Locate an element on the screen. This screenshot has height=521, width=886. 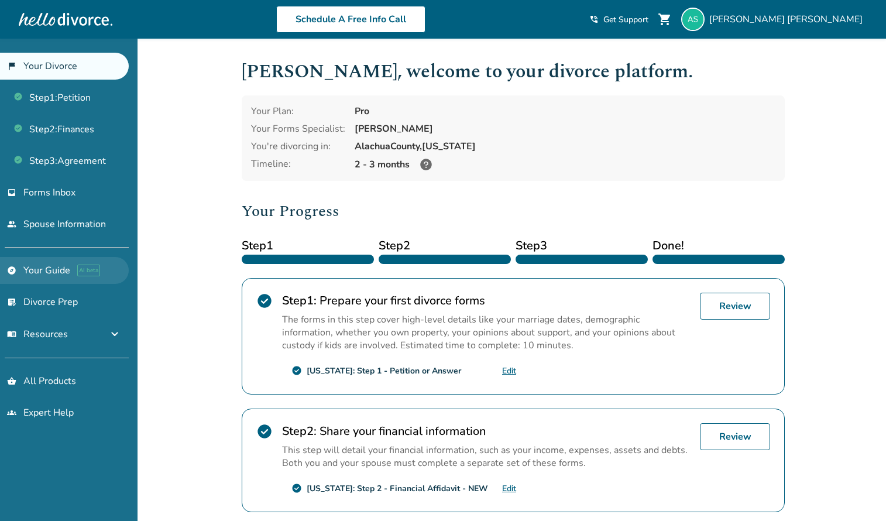
div: Chat Widget is located at coordinates (857, 493).